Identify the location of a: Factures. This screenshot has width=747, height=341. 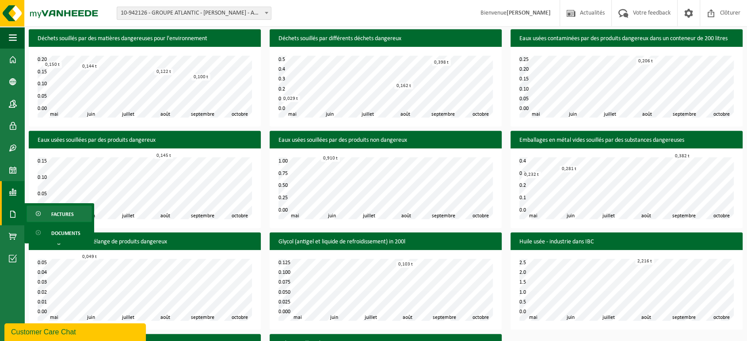
(59, 214).